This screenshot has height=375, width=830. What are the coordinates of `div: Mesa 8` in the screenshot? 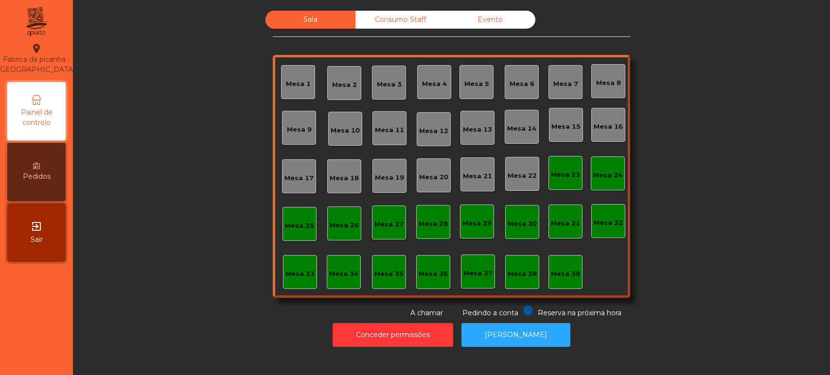 It's located at (608, 83).